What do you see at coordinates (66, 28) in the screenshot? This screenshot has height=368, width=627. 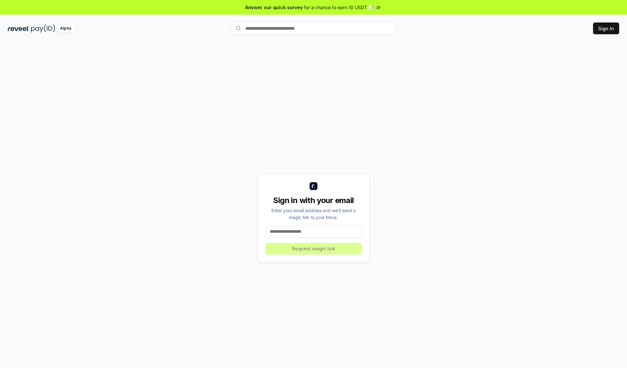 I see `div: Alpha` at bounding box center [66, 28].